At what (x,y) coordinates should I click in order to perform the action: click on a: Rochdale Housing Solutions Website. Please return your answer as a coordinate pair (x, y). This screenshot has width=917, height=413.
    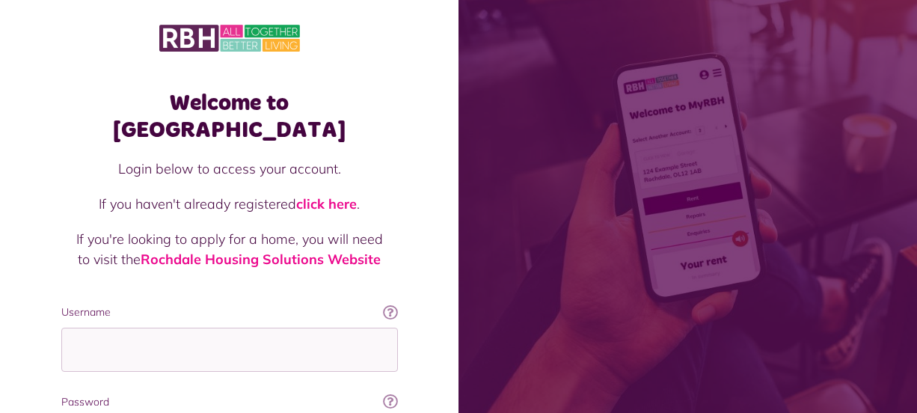
    Looking at the image, I should click on (260, 259).